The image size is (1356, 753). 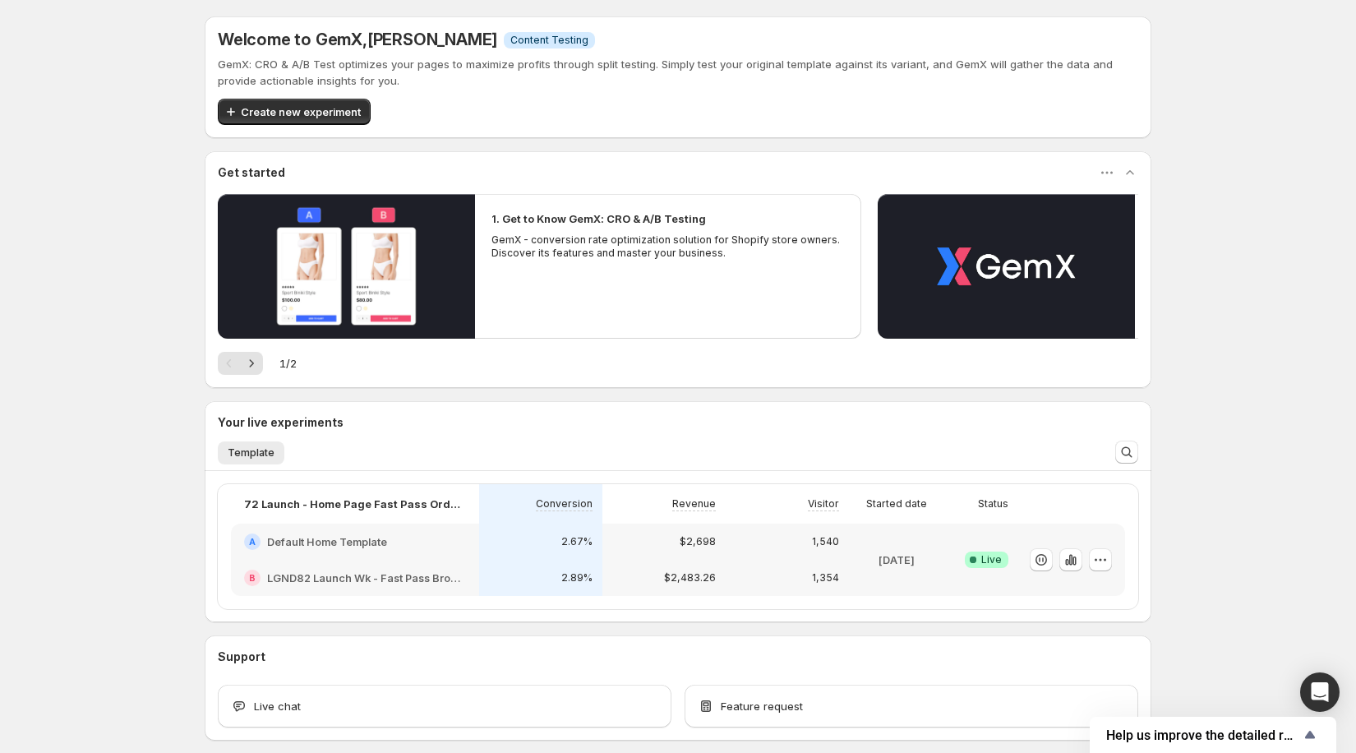 What do you see at coordinates (678, 72) in the screenshot?
I see `p: GemX: CRO & A/B Test optimizes your pages to maximize profits through split testing. Simply test ...` at bounding box center [678, 72].